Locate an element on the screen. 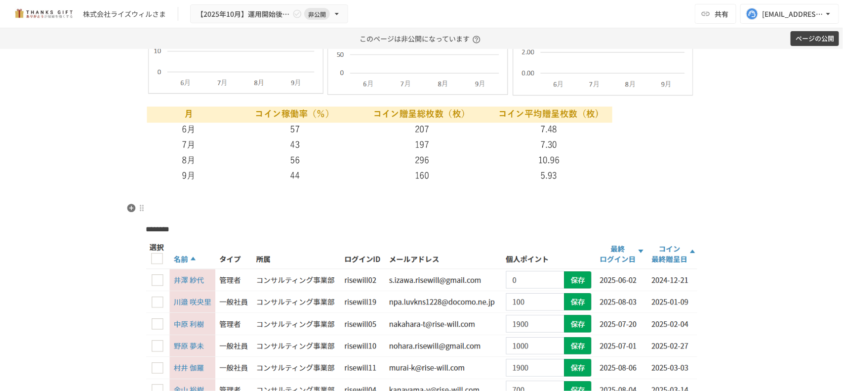 This screenshot has width=843, height=391. button: ページの公開 is located at coordinates (815, 39).